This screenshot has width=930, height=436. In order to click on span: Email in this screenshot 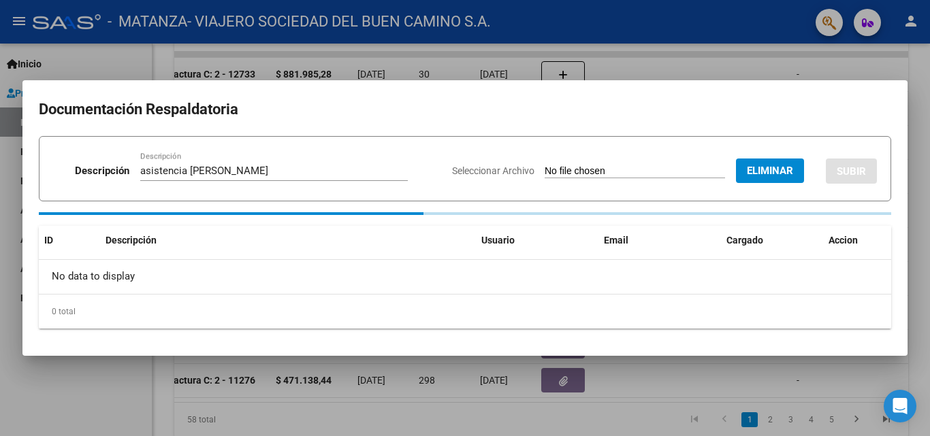, I will do `click(616, 240)`.